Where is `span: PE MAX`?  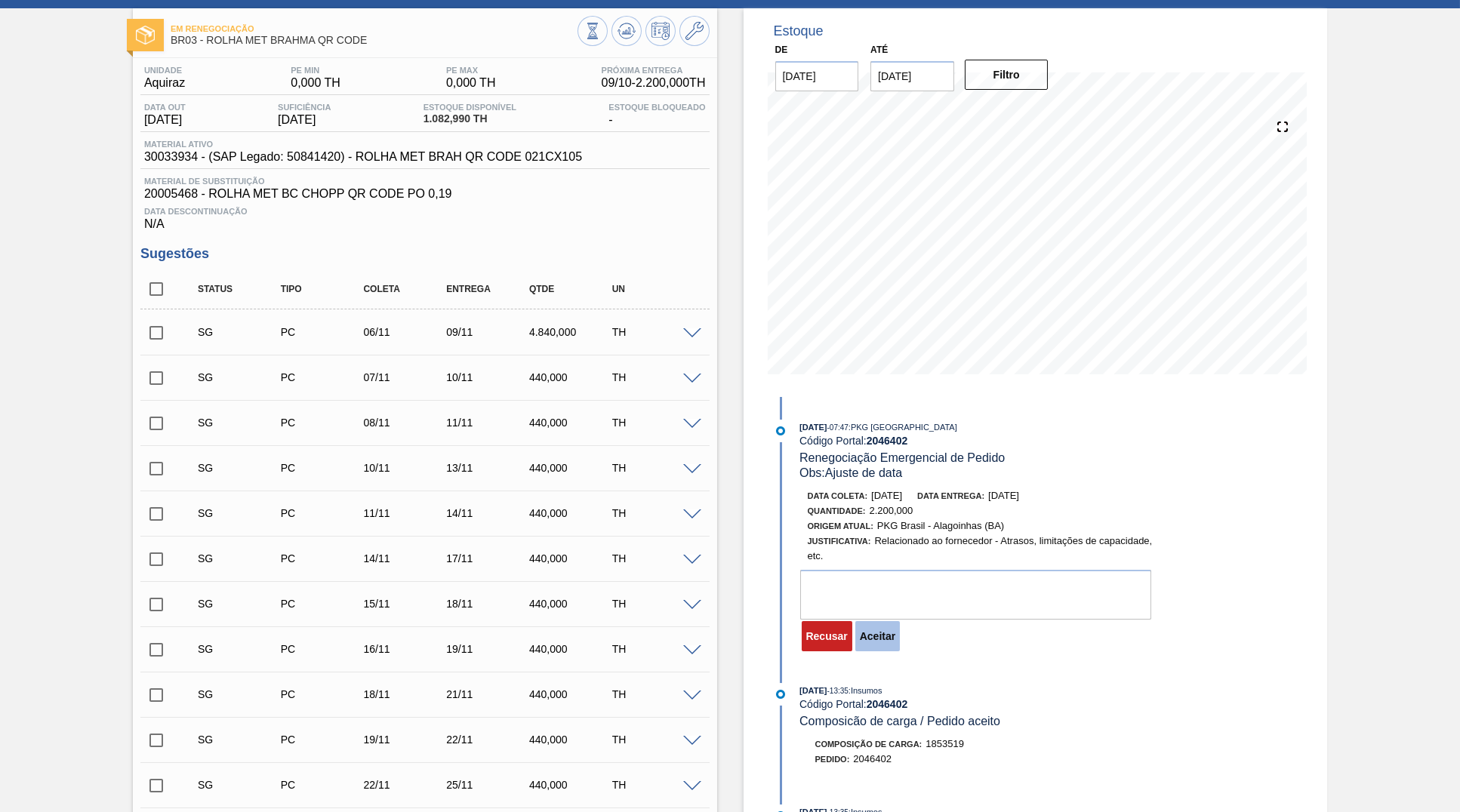 span: PE MAX is located at coordinates (471, 70).